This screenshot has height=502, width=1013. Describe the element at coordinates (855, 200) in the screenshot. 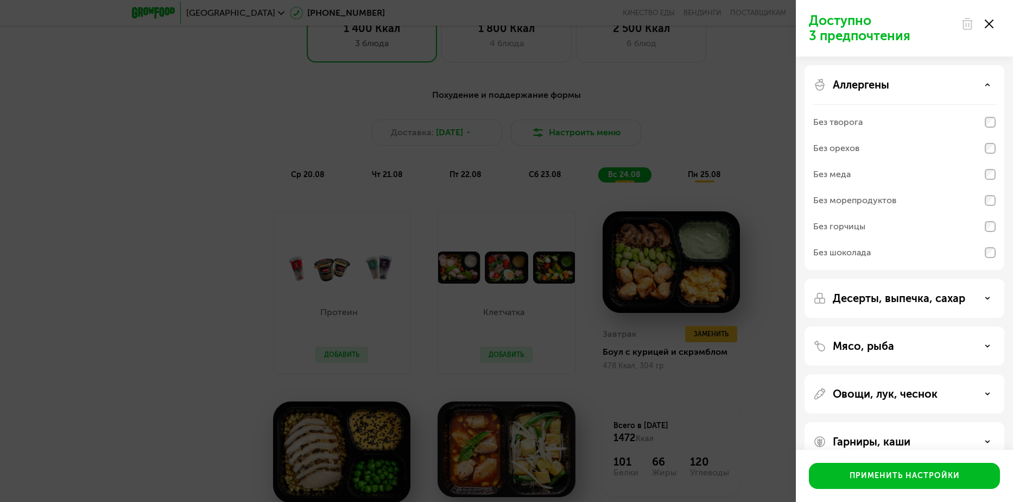

I see `div: Без морепродуктов` at that location.